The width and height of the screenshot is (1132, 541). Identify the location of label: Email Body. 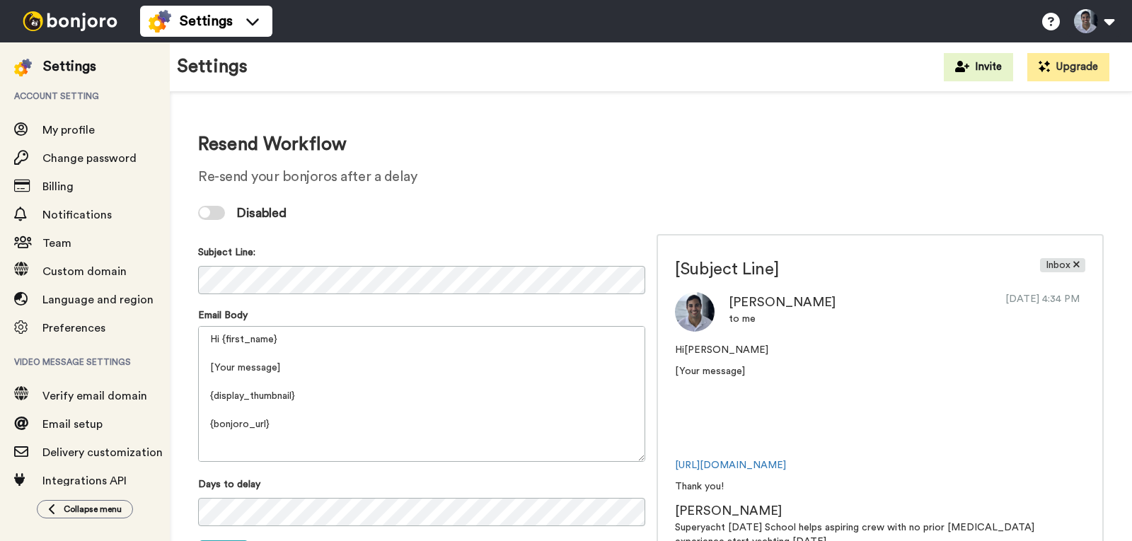
(223, 316).